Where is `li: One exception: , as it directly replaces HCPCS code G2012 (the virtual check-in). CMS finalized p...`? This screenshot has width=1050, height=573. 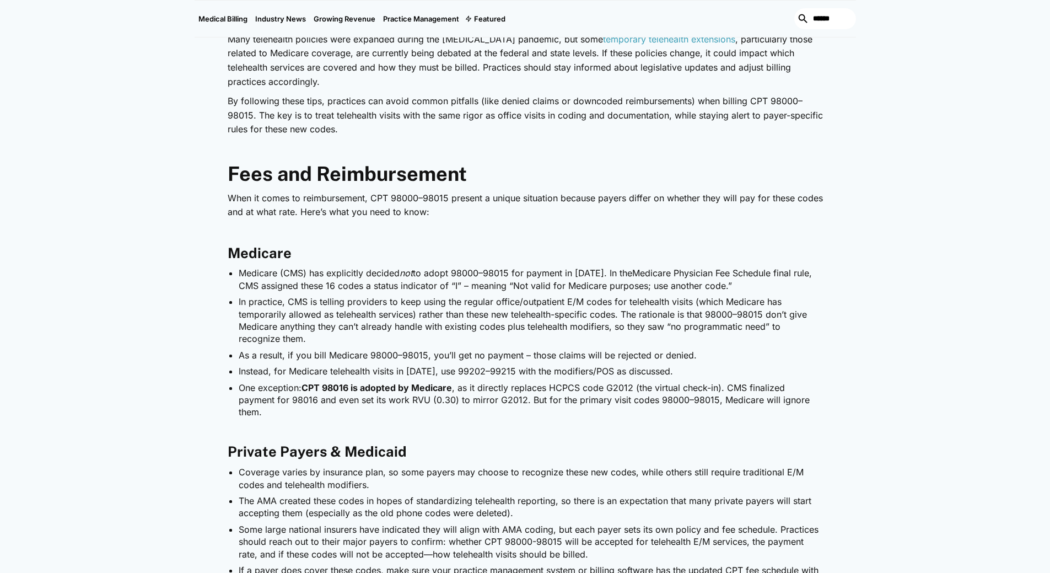
li: One exception: , as it directly replaces HCPCS code G2012 (the virtual check-in). CMS finalized p... is located at coordinates (531, 400).